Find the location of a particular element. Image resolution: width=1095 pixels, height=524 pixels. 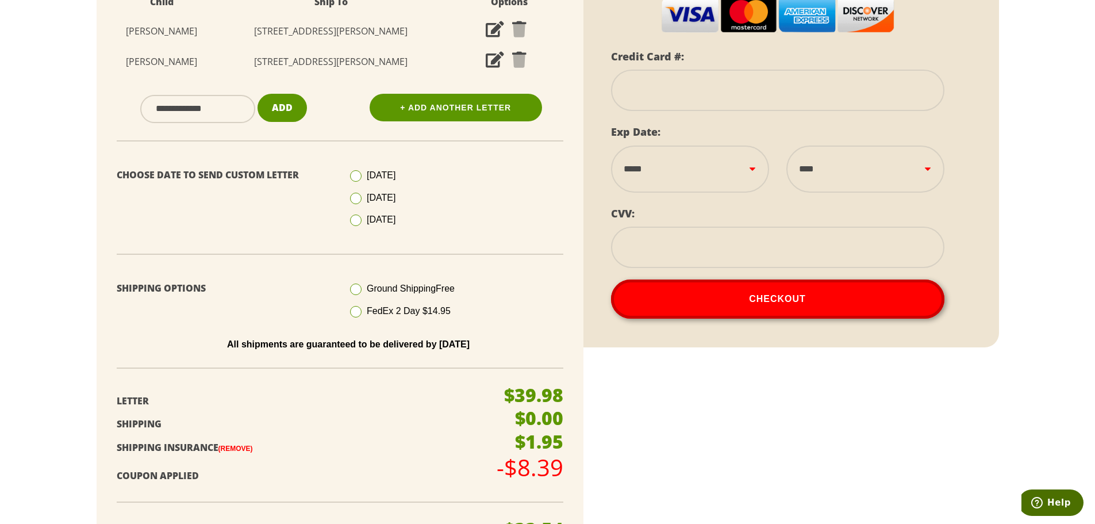

label: Exp Date: is located at coordinates (636, 132).